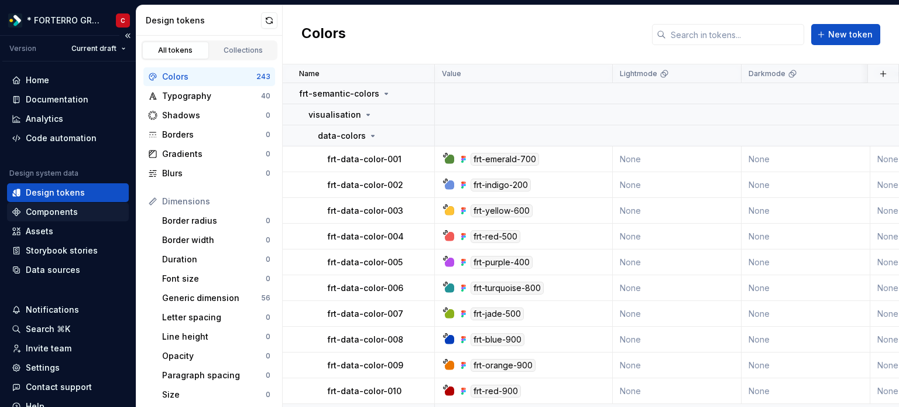  What do you see at coordinates (335, 115) in the screenshot?
I see `p: visualisation` at bounding box center [335, 115].